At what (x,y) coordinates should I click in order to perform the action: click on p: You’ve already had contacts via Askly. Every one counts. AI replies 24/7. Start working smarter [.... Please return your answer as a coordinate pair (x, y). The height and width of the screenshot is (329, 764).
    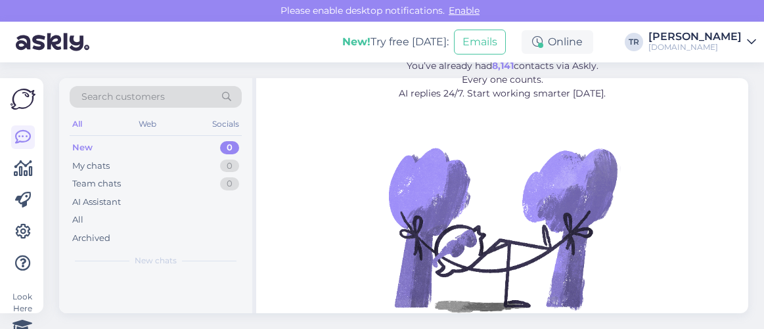
    Looking at the image, I should click on (502, 79).